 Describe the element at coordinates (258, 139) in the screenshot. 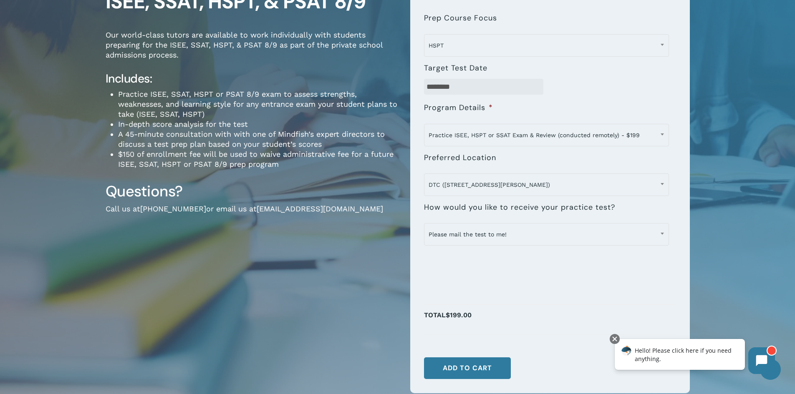

I see `li: A 45-minute consultation with with one of Mindfish’s expert directors to discuss a test prep plan...` at that location.